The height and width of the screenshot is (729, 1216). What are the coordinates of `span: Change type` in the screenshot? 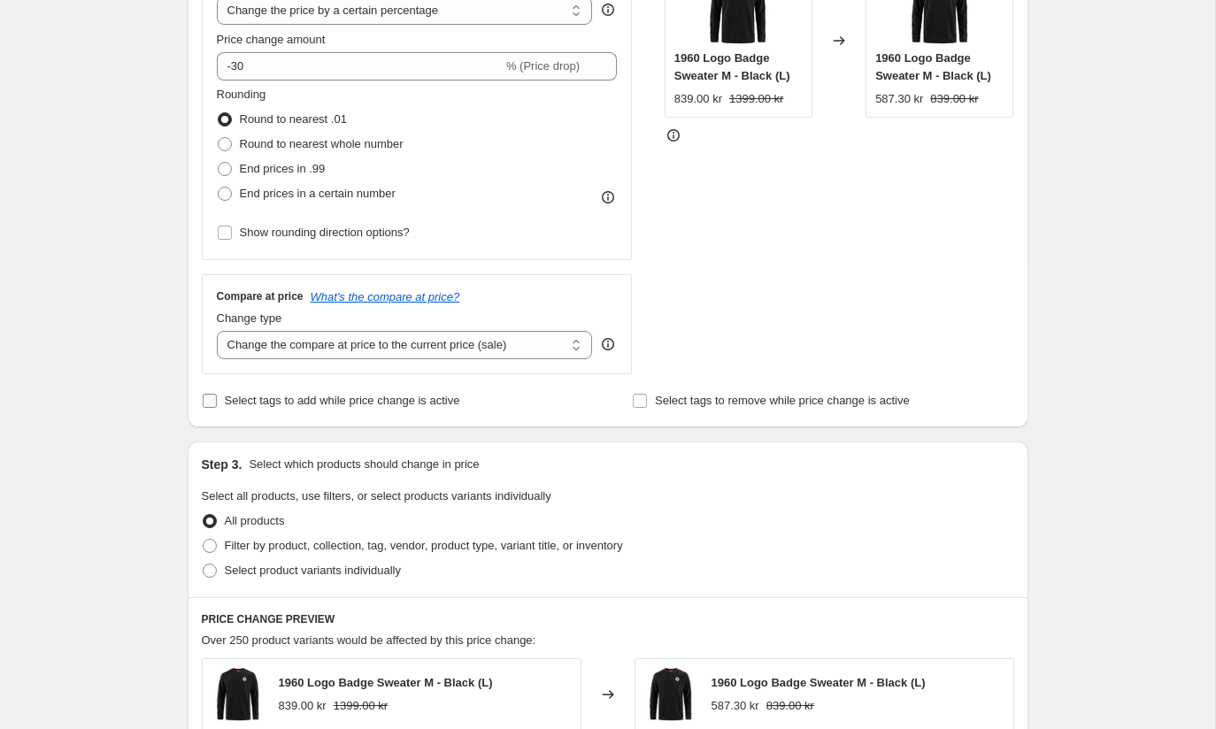 It's located at (250, 318).